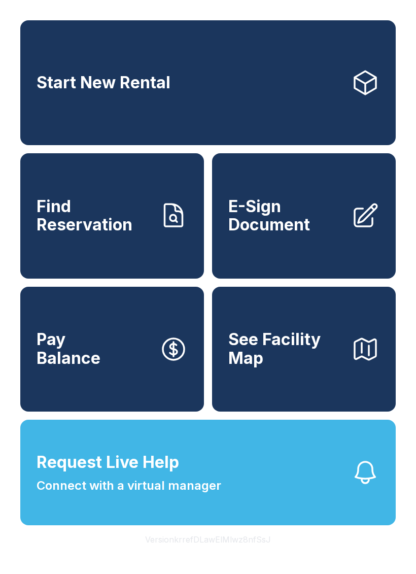 This screenshot has width=416, height=574. What do you see at coordinates (103, 83) in the screenshot?
I see `span: Start New Rental` at bounding box center [103, 83].